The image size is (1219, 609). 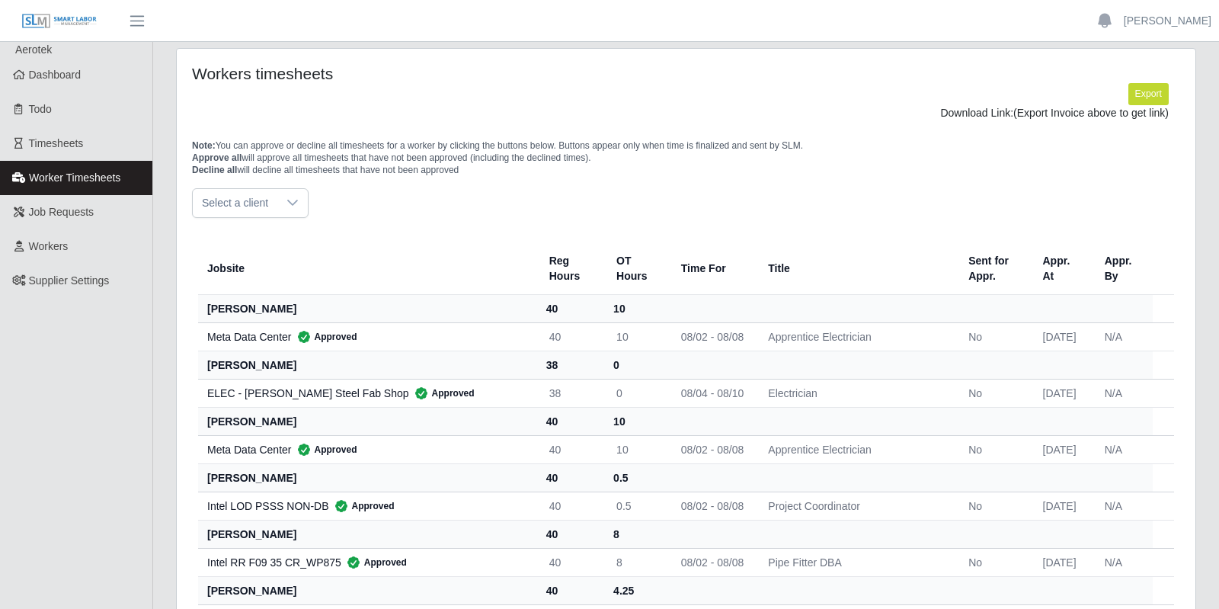 What do you see at coordinates (1091, 113) in the screenshot?
I see `span: (Export Invoice above to get link)` at bounding box center [1091, 113].